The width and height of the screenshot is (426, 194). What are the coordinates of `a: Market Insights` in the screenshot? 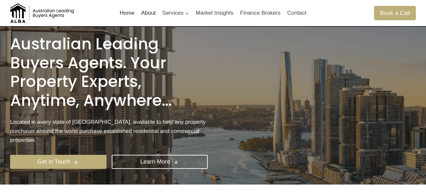 It's located at (214, 13).